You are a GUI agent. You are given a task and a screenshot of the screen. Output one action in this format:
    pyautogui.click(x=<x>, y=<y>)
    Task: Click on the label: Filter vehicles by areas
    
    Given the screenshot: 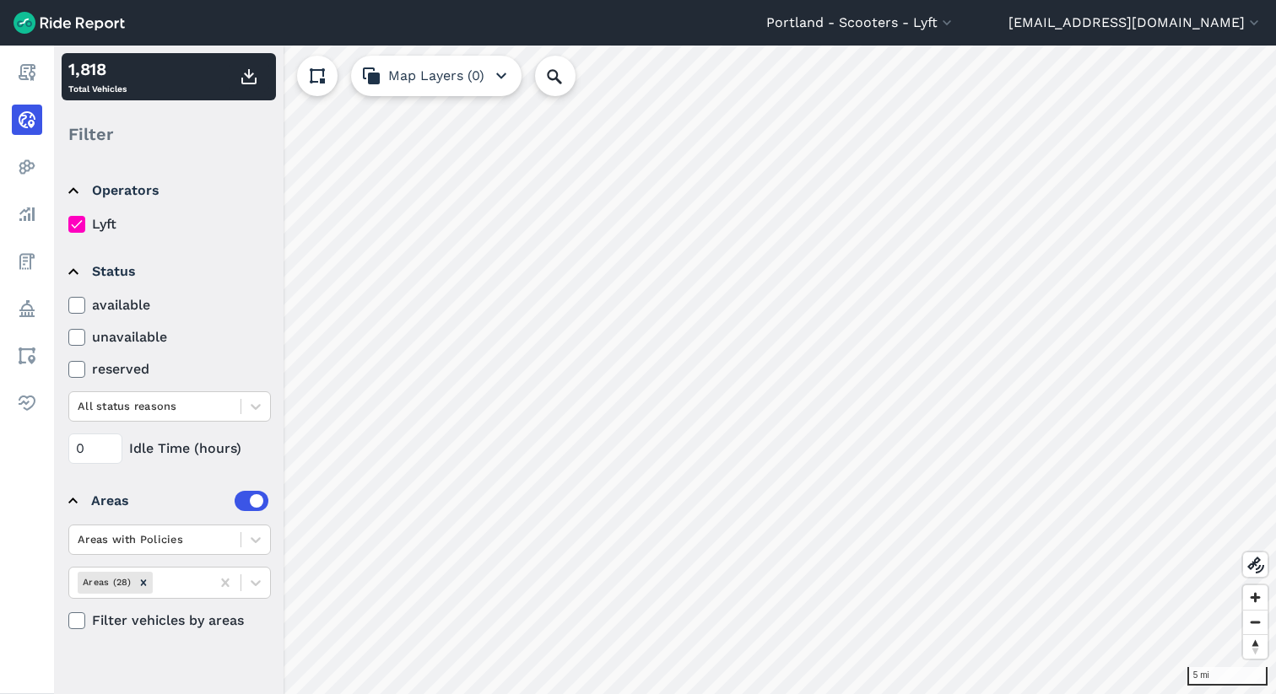 What is the action you would take?
    pyautogui.click(x=170, y=621)
    